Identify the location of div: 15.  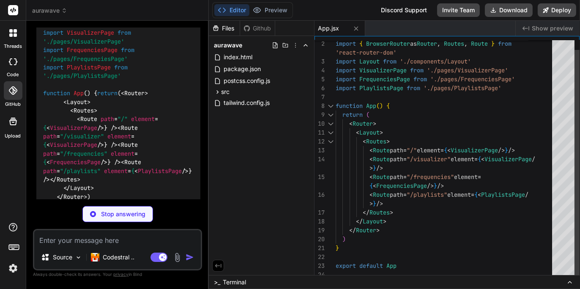
(320, 177).